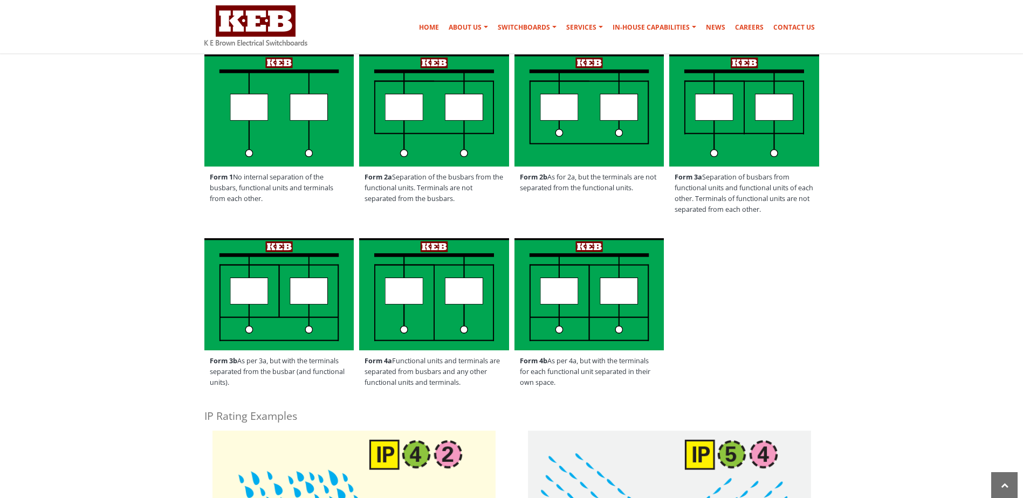 The height and width of the screenshot is (498, 1023). Describe the element at coordinates (279, 188) in the screenshot. I see `span: No internal separation of the busbars, functional units and terminals from each other.` at that location.